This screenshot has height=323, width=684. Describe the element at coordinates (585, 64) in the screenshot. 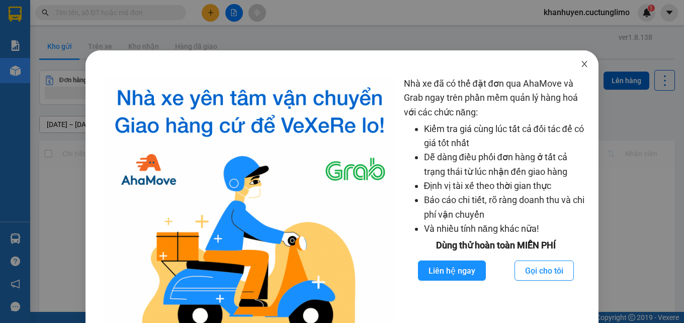

I see `button: Close` at that location.